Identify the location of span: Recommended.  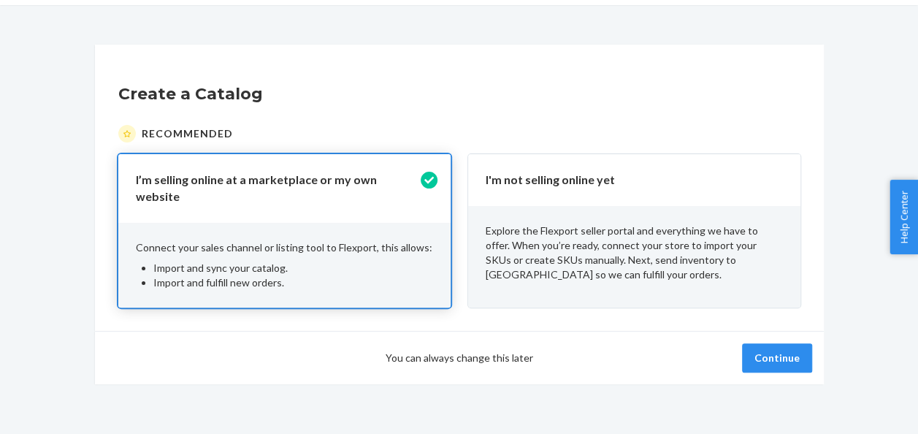
(187, 134).